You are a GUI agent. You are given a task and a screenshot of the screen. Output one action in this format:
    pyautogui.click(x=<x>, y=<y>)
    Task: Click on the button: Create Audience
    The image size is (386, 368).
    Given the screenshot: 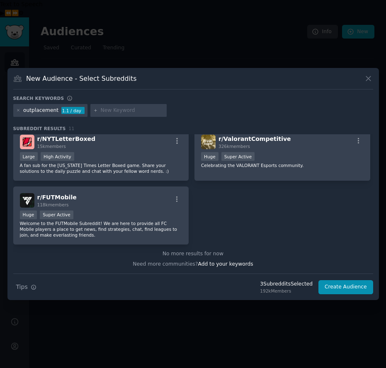 What is the action you would take?
    pyautogui.click(x=346, y=287)
    